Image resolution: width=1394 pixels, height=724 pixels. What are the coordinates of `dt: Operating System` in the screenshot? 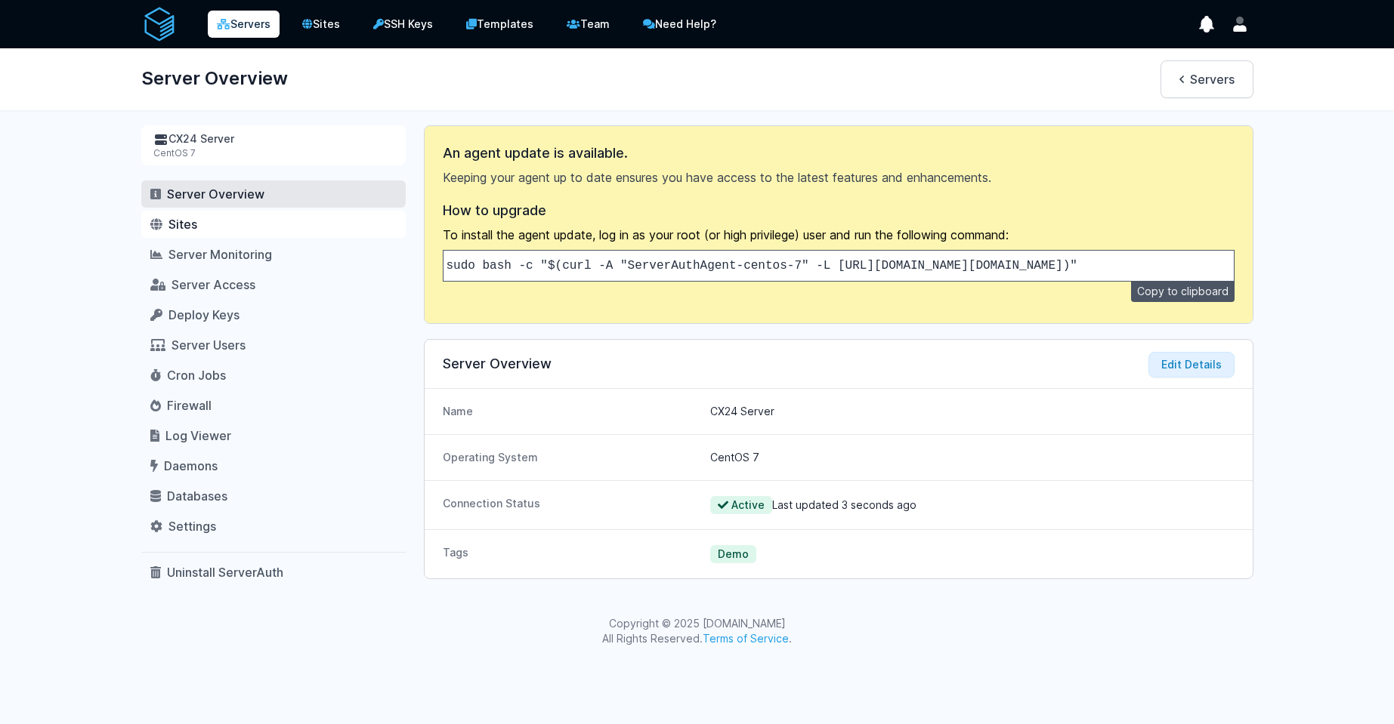 It's located at (570, 458).